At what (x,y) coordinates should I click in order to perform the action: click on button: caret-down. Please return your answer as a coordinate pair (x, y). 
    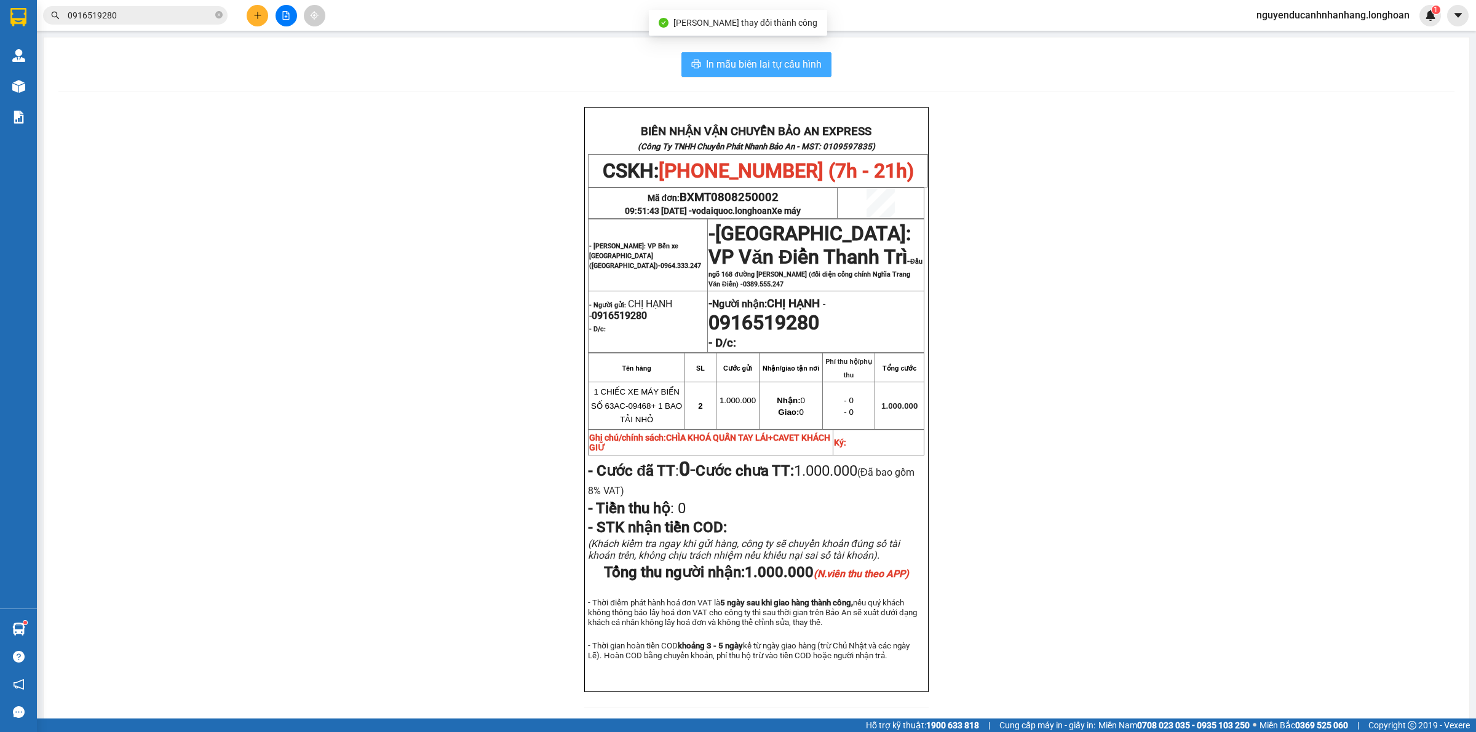
    Looking at the image, I should click on (1458, 15).